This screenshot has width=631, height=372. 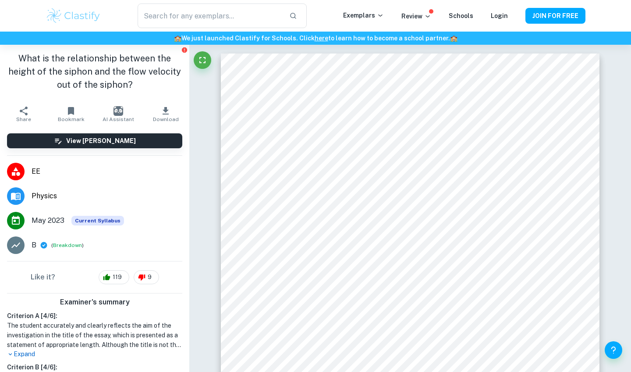 What do you see at coordinates (98, 221) in the screenshot?
I see `div: This exemplar is based on the current syllabus. Feel free to refer to it for inspiration/ideas wh...` at bounding box center [98, 221].